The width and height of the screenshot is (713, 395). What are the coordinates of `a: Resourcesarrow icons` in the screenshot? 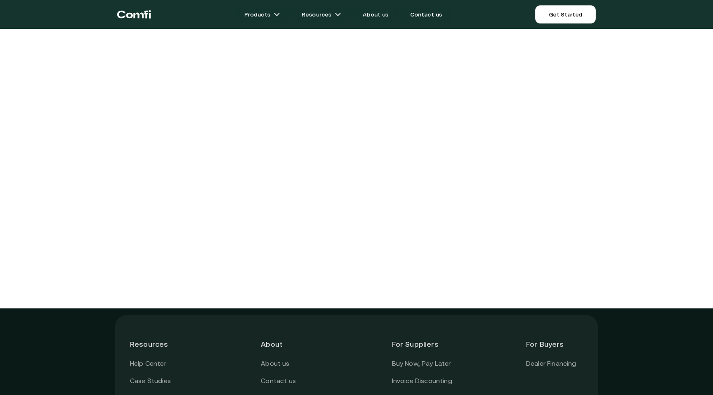 It's located at (322, 14).